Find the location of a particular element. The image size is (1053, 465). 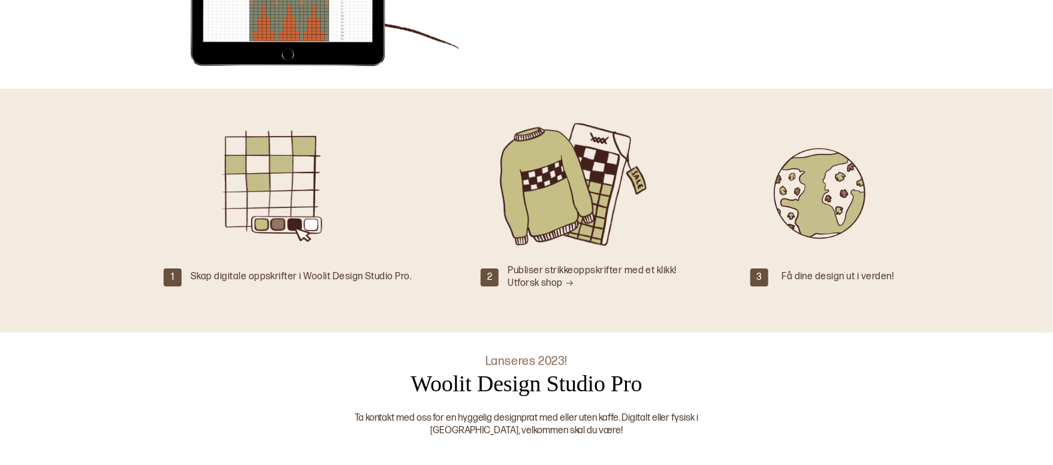

div: Skap digitale oppskrifter i Woolit Design Studio Pro. is located at coordinates (301, 277).